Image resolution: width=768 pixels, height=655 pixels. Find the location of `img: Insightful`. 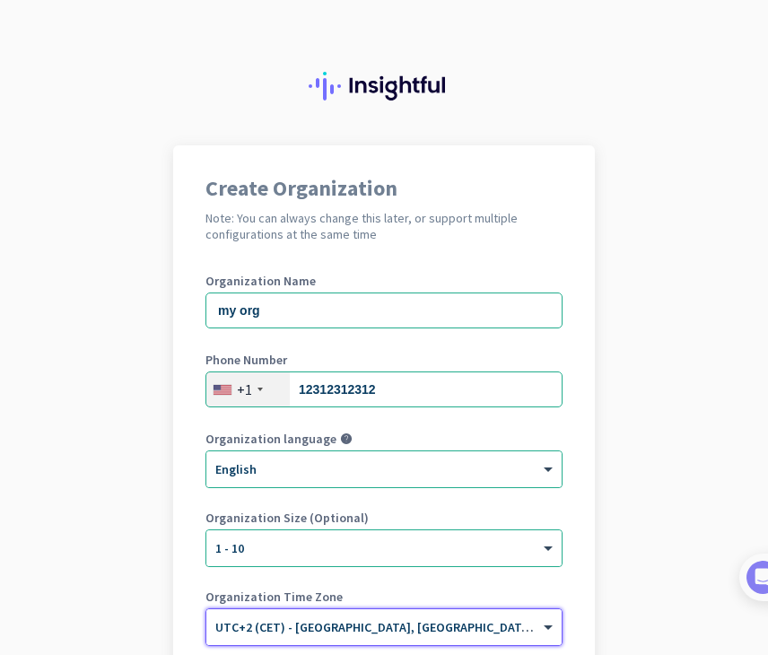

img: Insightful is located at coordinates (384, 86).